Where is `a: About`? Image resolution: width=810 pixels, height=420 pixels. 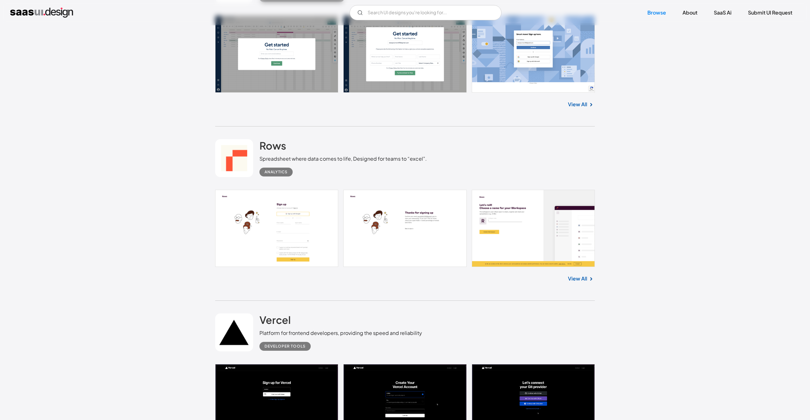
a: About is located at coordinates (690, 13).